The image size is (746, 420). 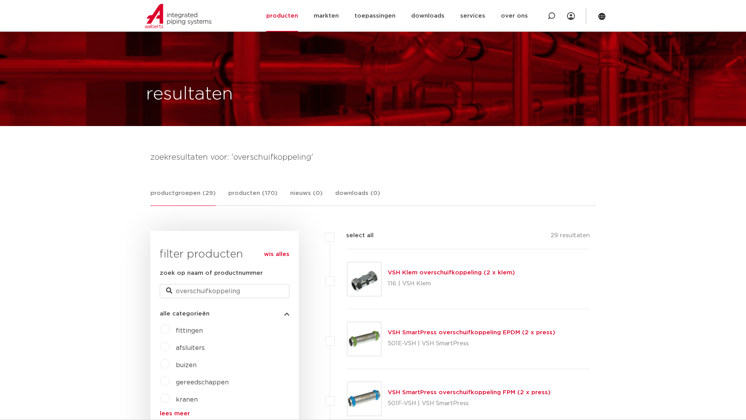 What do you see at coordinates (187, 400) in the screenshot?
I see `span: kranen` at bounding box center [187, 400].